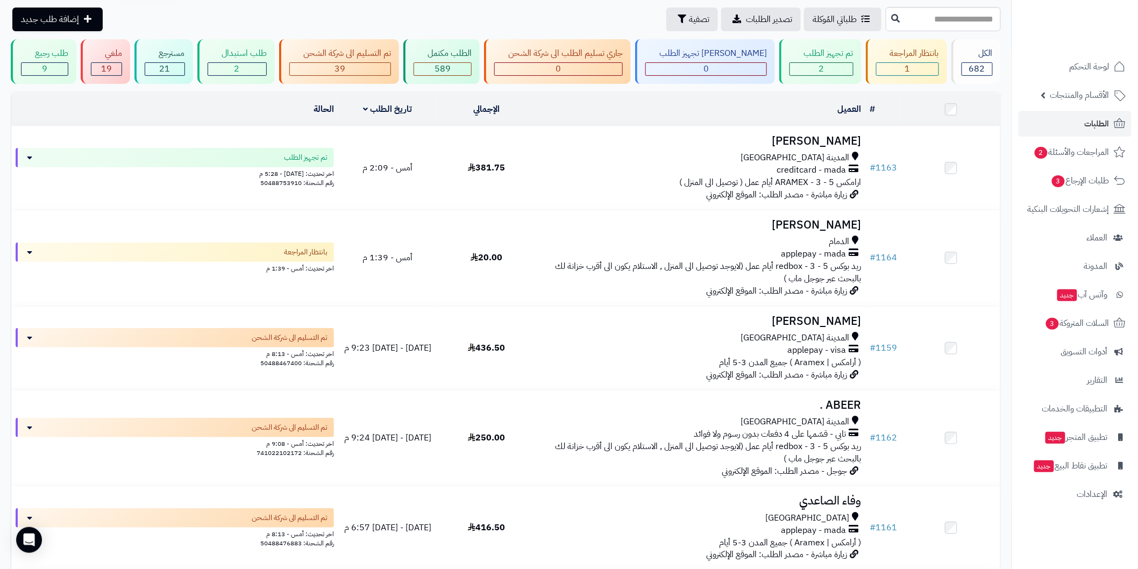 This screenshot has width=1138, height=569. I want to click on a: أدوات التسويق, so click(1075, 352).